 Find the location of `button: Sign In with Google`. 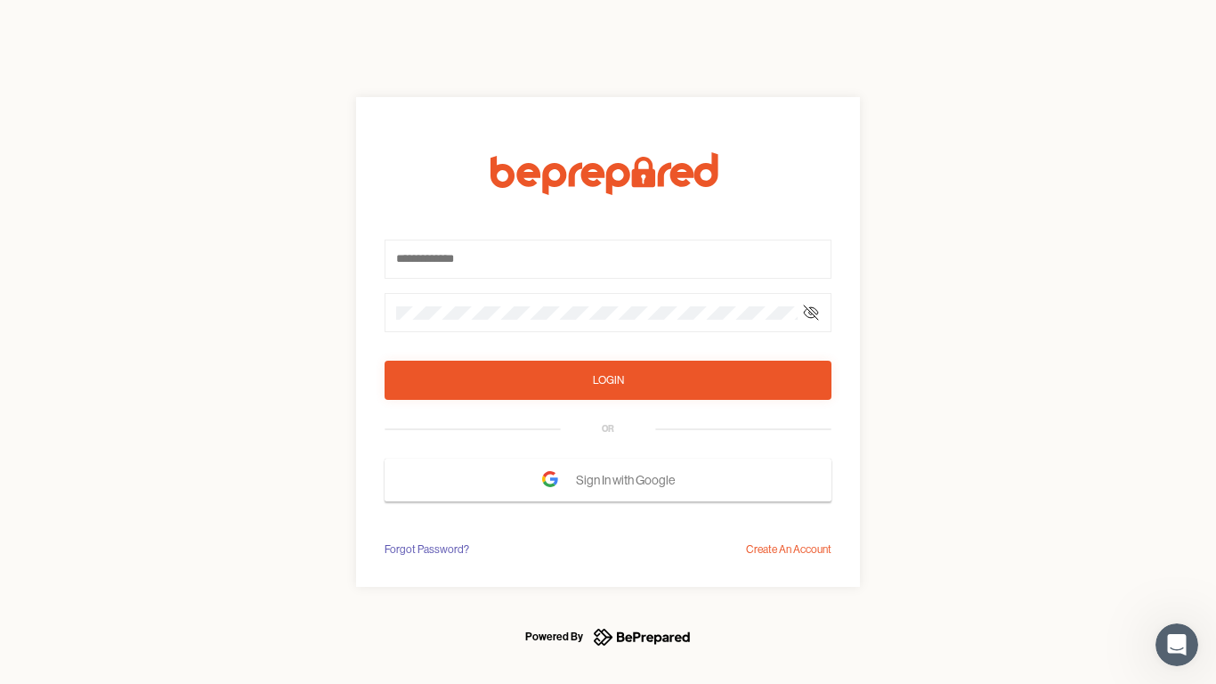

button: Sign In with Google is located at coordinates (608, 480).